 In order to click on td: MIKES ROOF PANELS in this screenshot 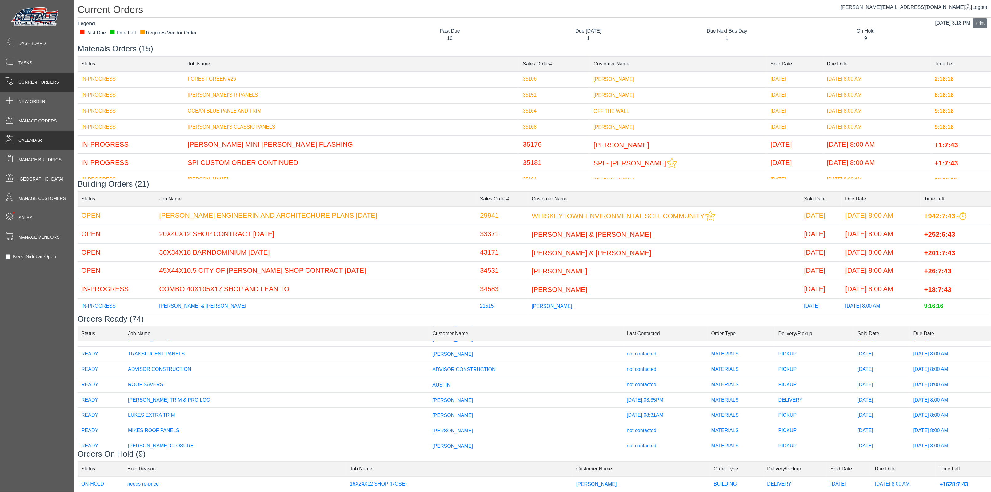, I will do `click(276, 431)`.